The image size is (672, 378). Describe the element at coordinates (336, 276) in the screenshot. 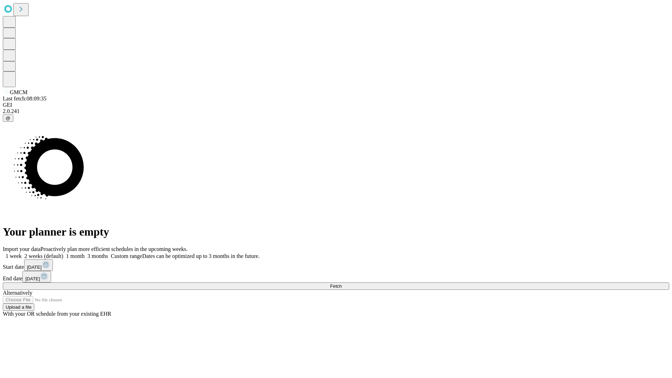

I see `div: End date` at that location.